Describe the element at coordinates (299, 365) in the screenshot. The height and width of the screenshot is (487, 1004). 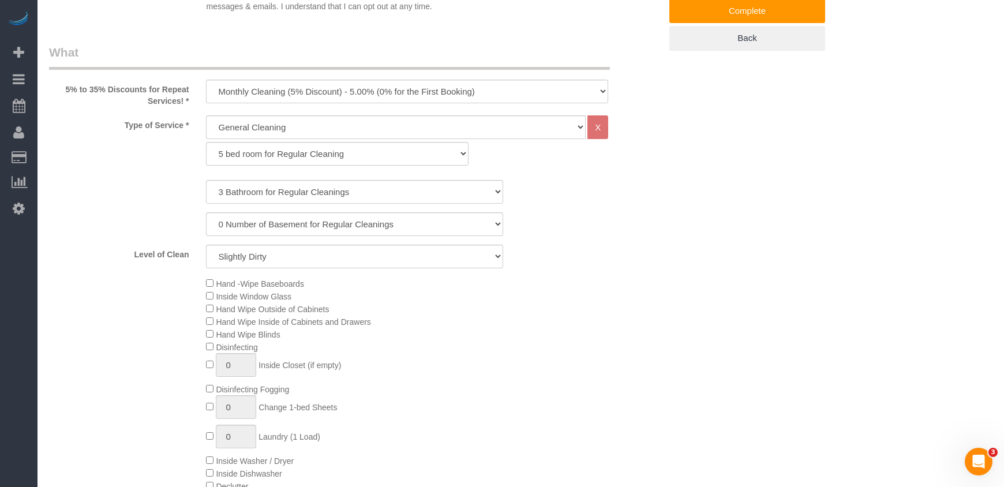
I see `span: Inside Closet (if empty)` at that location.